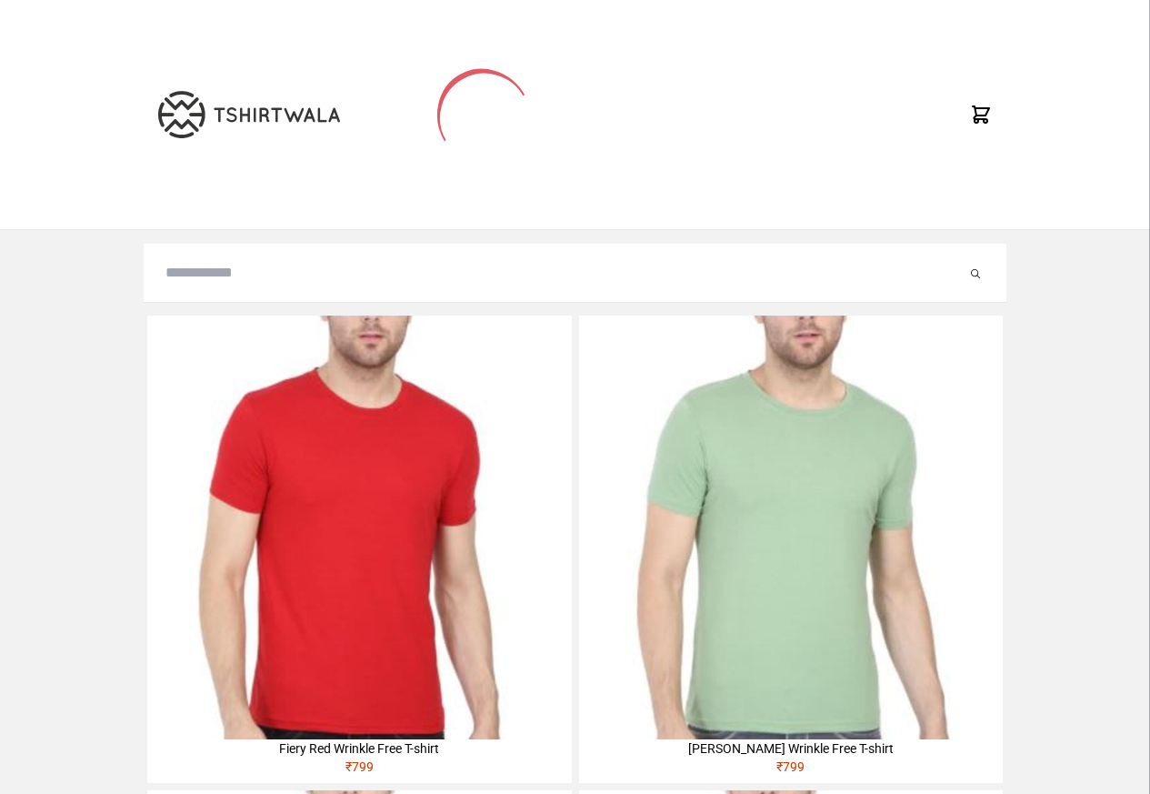  Describe the element at coordinates (249, 115) in the screenshot. I see `img: TW-LOGO-400-104.png` at that location.